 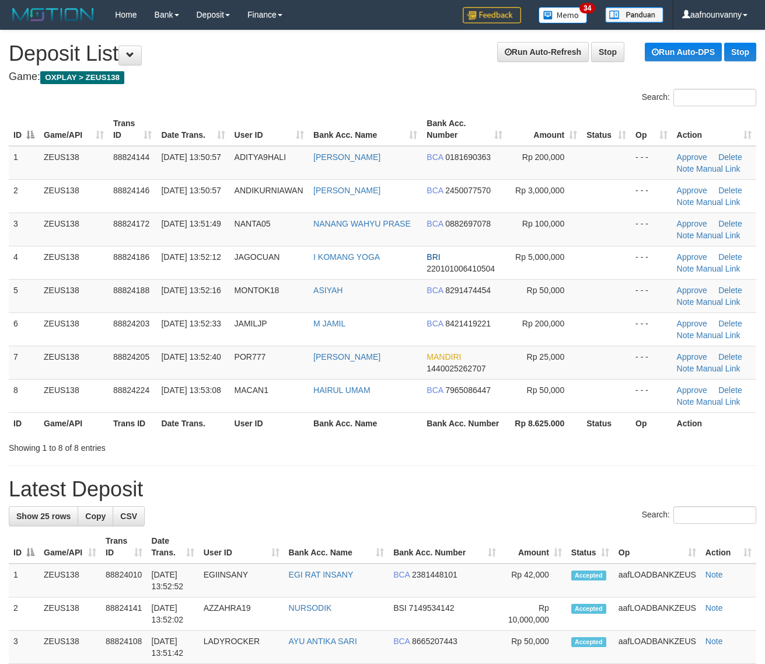 I want to click on a: M JAMIL, so click(x=329, y=323).